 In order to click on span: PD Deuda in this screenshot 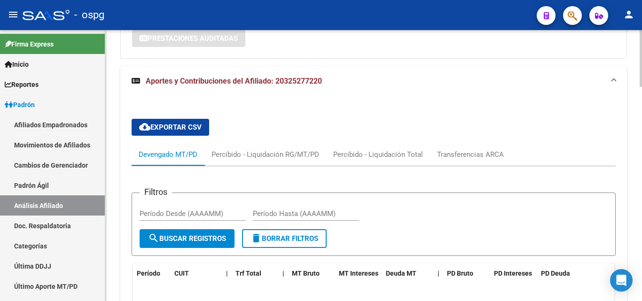, I will do `click(555, 273)`.